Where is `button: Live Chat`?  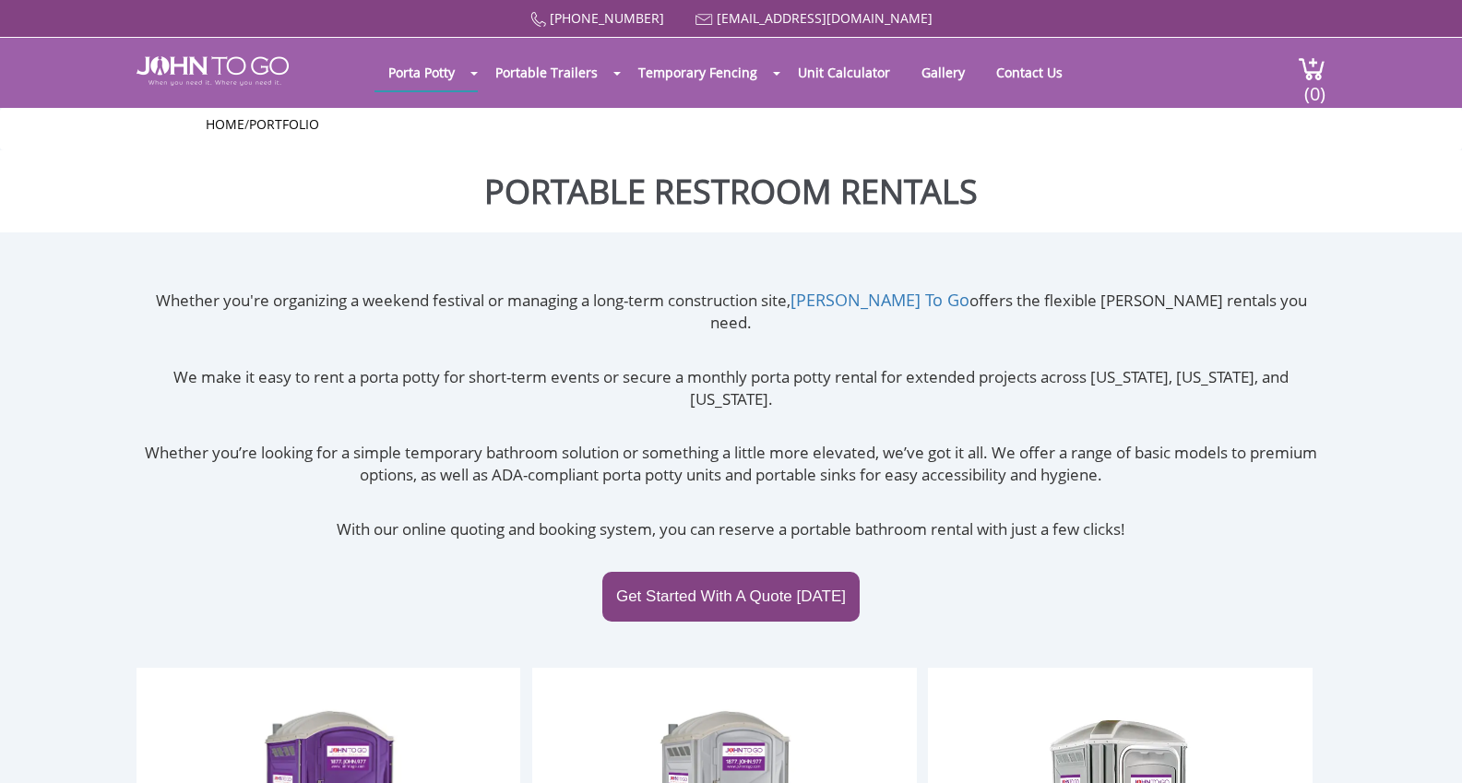
button: Live Chat is located at coordinates (1425, 746).